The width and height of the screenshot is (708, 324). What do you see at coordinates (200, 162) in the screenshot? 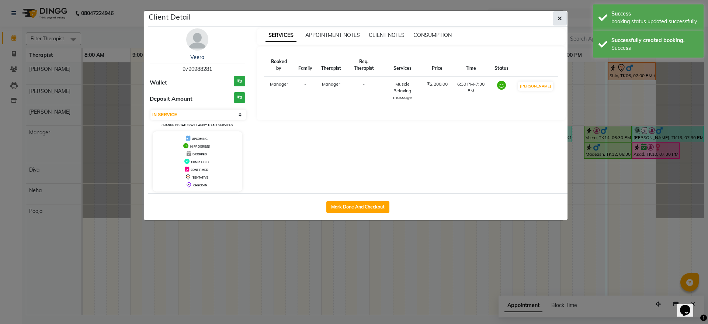
I see `span: COMPLETED` at bounding box center [200, 162].